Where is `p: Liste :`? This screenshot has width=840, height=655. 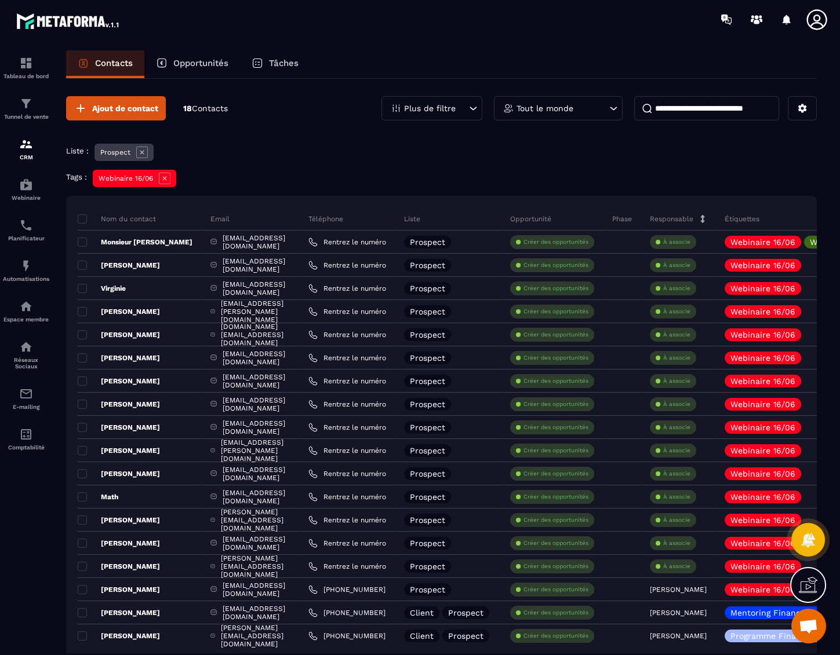 p: Liste : is located at coordinates (77, 151).